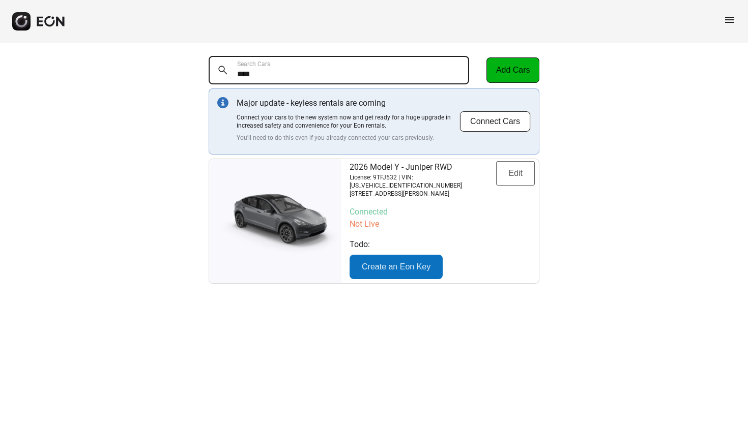 The width and height of the screenshot is (748, 427). Describe the element at coordinates (253, 64) in the screenshot. I see `label: Search Cars` at that location.